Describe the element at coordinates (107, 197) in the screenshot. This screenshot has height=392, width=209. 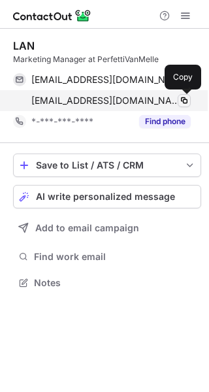
I see `button: AI write personalized message` at that location.